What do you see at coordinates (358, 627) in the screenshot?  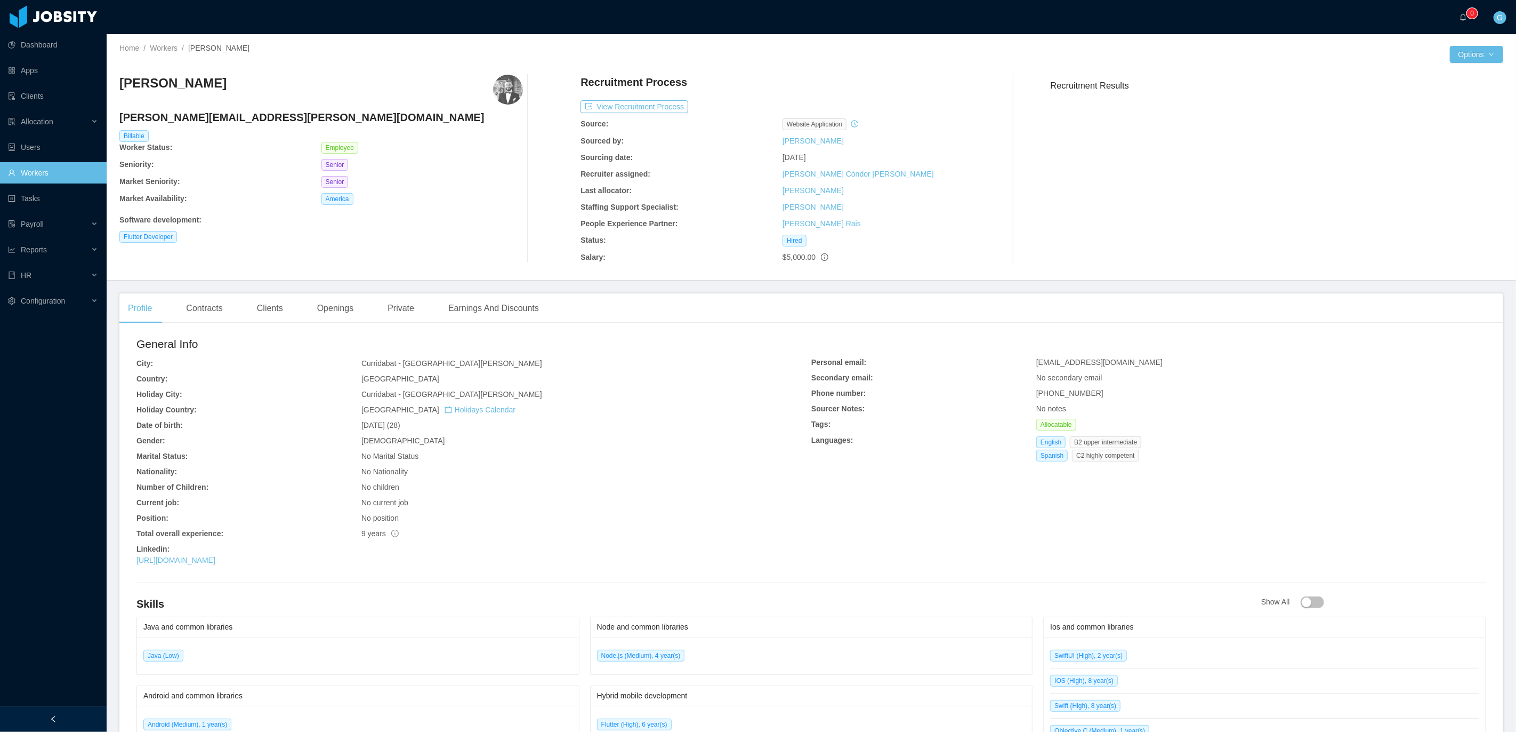 I see `div: Java and common libraries` at bounding box center [358, 627].